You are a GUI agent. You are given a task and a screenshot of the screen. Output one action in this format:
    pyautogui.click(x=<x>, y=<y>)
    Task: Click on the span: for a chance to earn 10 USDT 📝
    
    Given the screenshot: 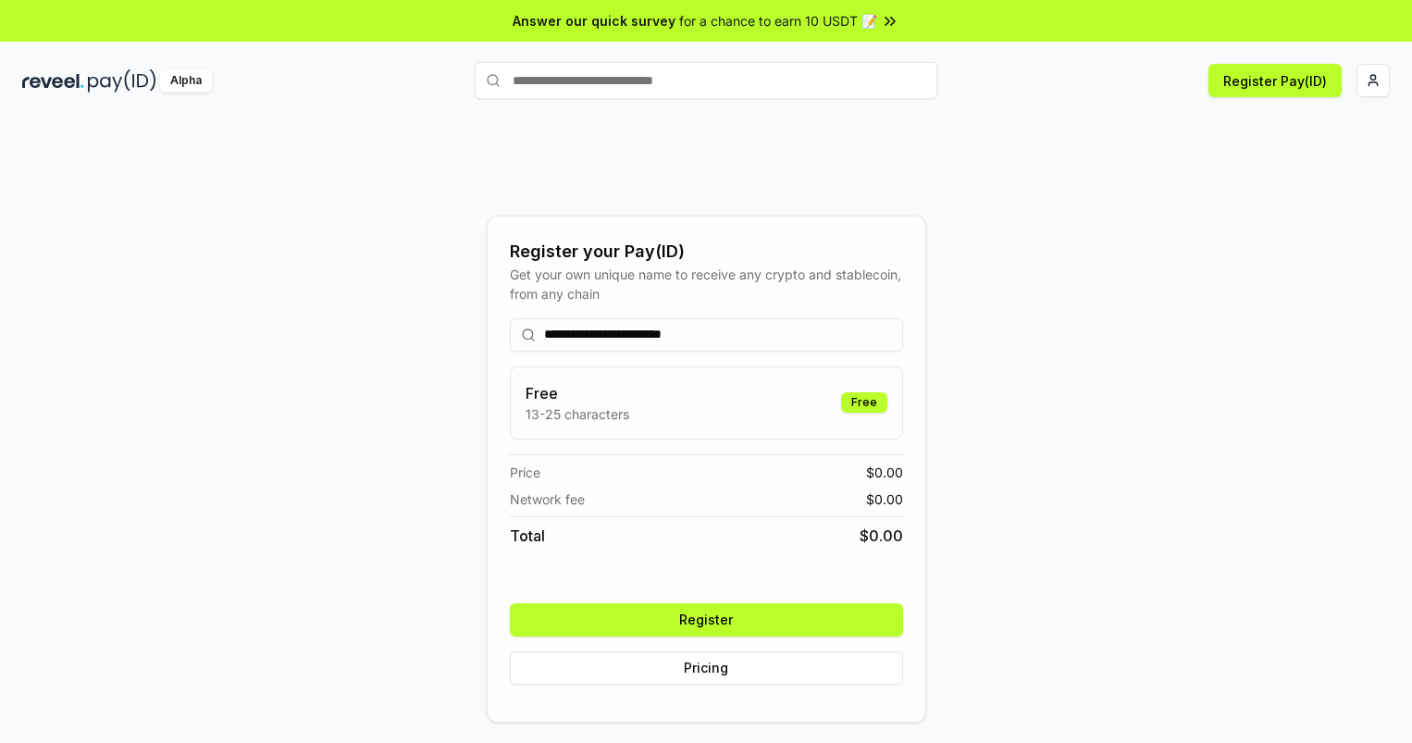 What is the action you would take?
    pyautogui.click(x=778, y=20)
    